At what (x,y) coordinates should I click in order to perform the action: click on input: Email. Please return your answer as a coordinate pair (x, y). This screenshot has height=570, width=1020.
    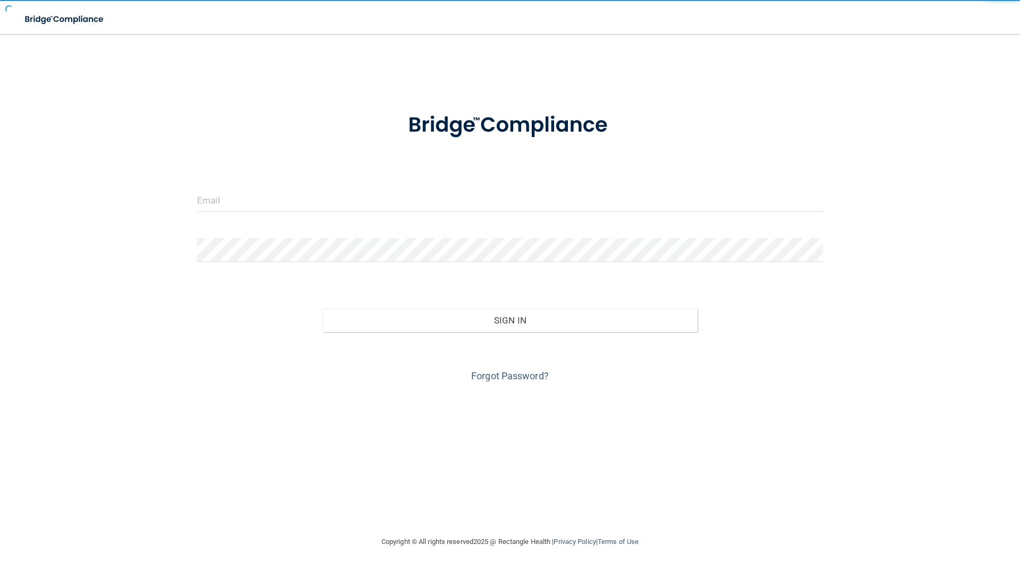
    Looking at the image, I should click on (510, 200).